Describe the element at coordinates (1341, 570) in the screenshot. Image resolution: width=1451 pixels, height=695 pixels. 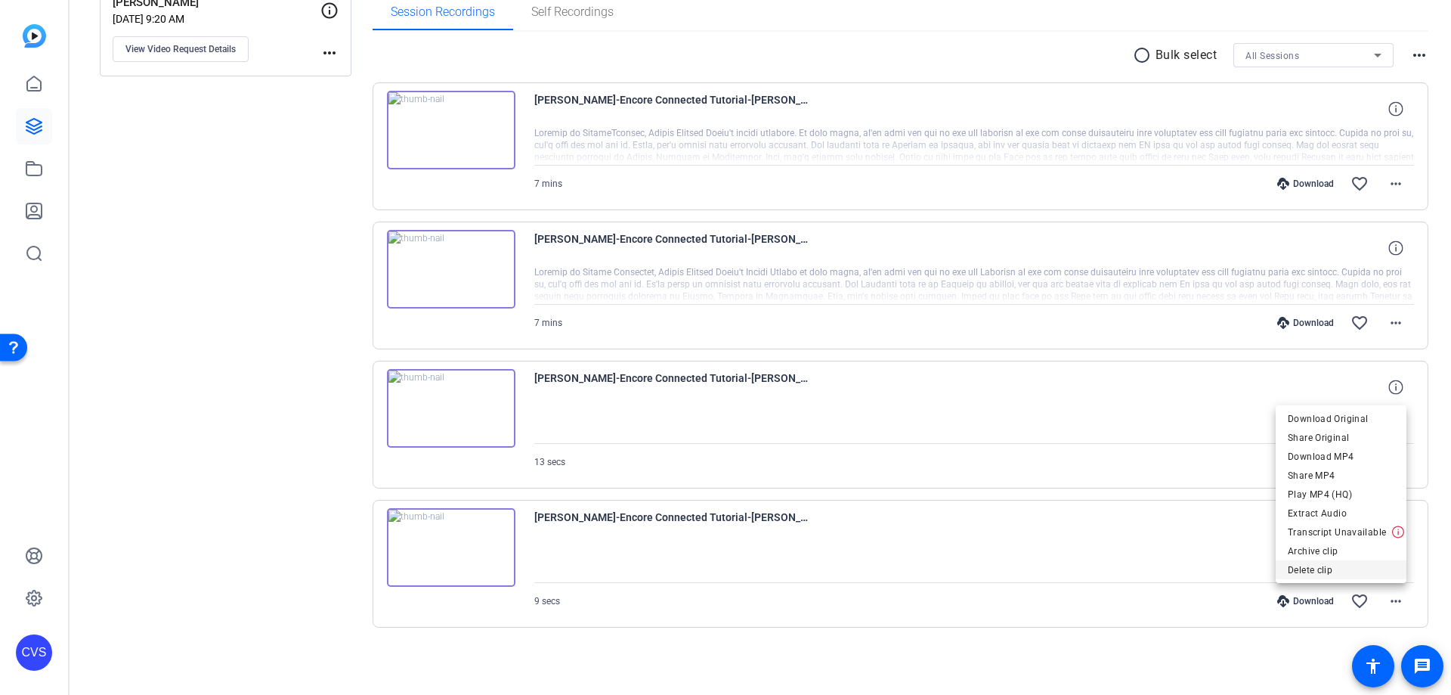
I see `span: Delete clip` at that location.